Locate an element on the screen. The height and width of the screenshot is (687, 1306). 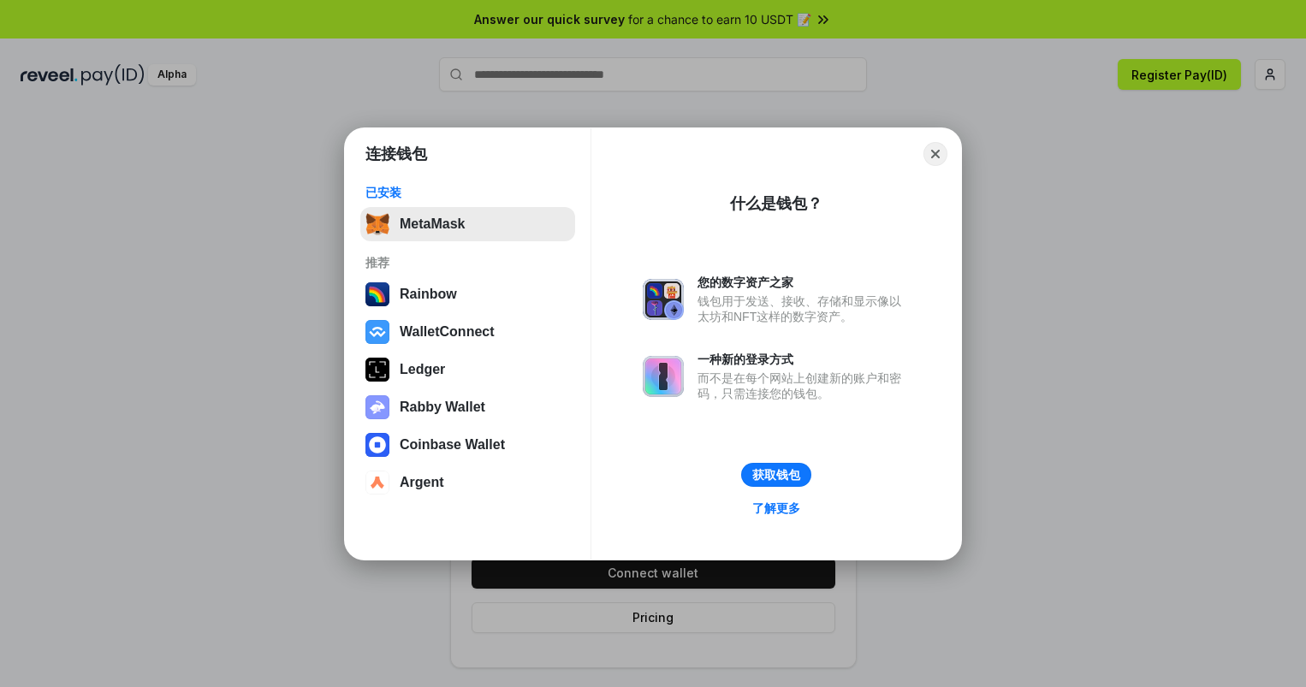
div: 什么是钱包？ is located at coordinates (776, 204).